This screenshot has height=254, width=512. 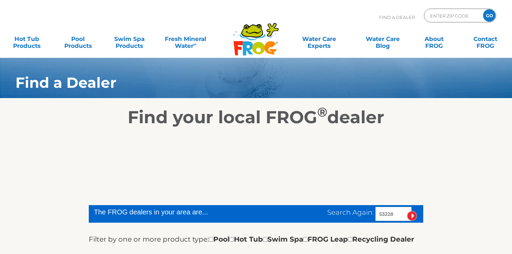 I want to click on a: Fresh MineralWater∞, so click(x=186, y=39).